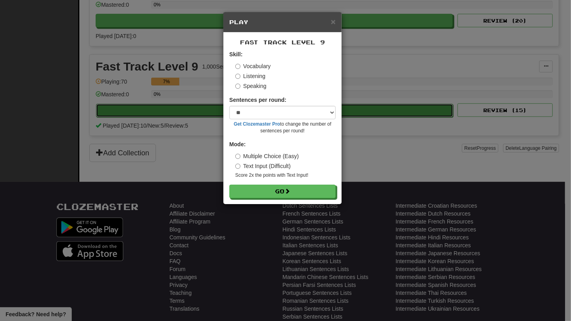 The image size is (571, 321). Describe the element at coordinates (238, 166) in the screenshot. I see `input: Text Input (Difficult)` at that location.